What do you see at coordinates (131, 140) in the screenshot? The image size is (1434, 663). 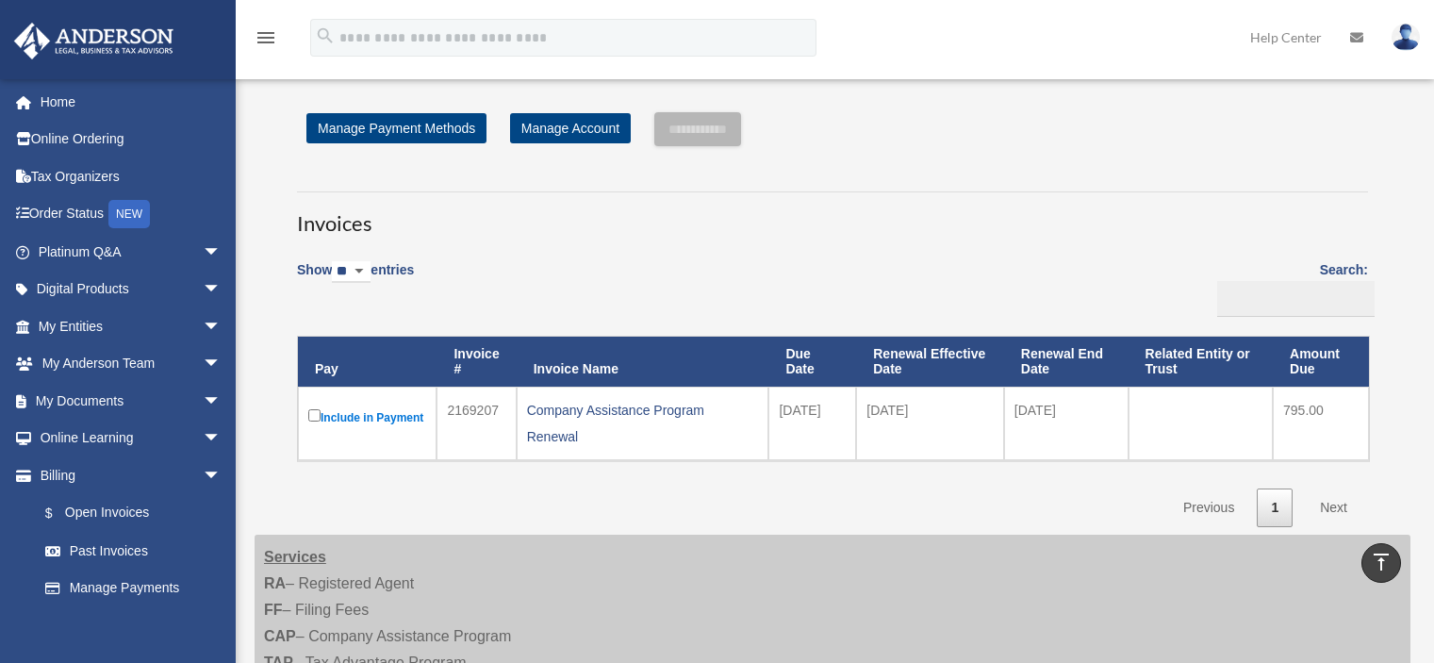 I see `a: Online Ordering` at bounding box center [131, 140].